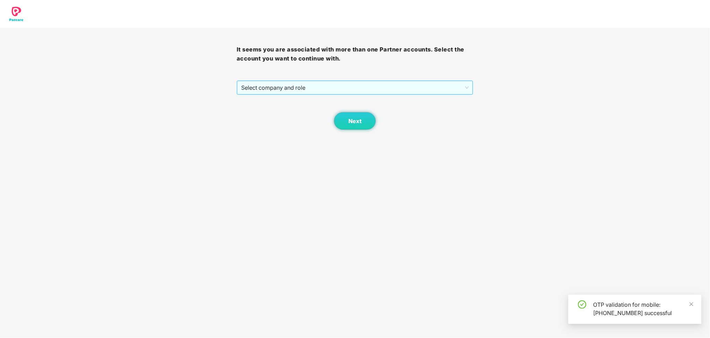 The height and width of the screenshot is (338, 710). Describe the element at coordinates (355, 121) in the screenshot. I see `button: Next` at that location.